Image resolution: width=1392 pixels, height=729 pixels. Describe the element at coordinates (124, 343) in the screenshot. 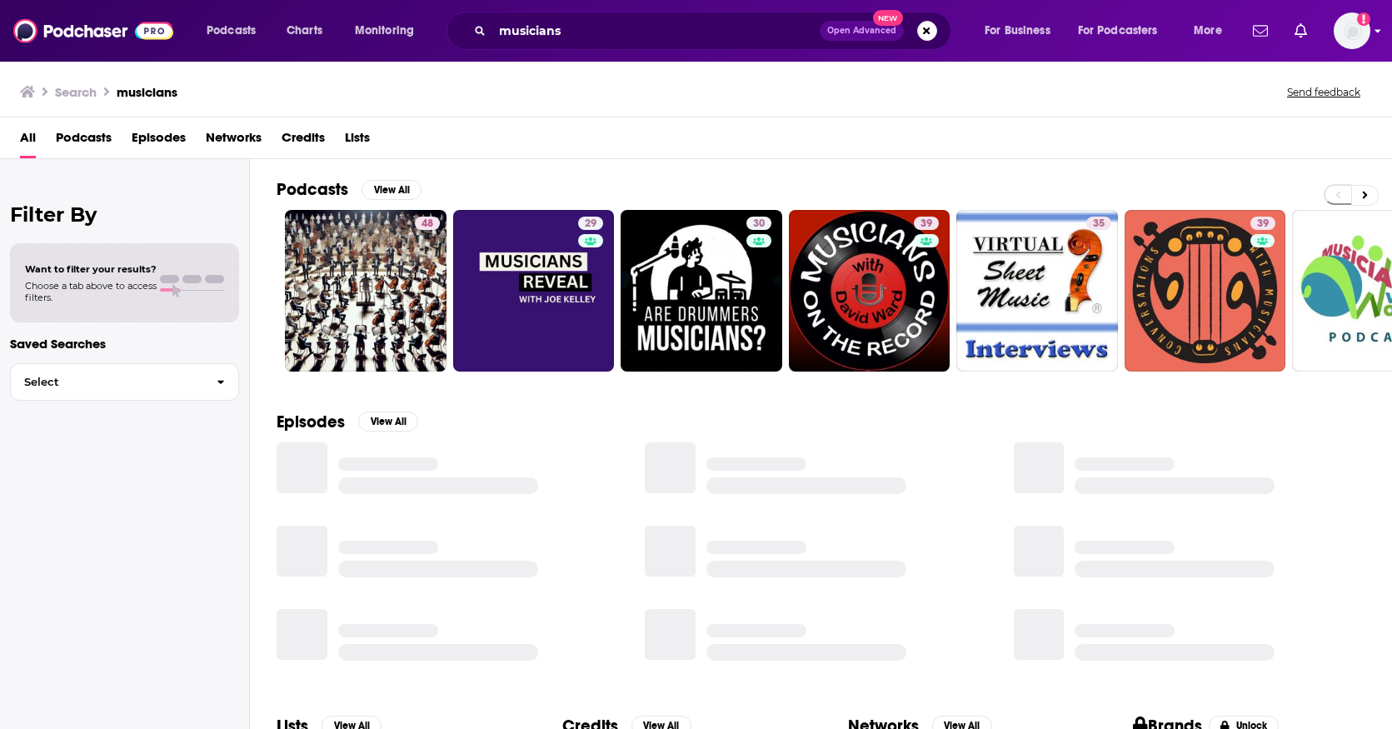

I see `p: Saved Searches` at that location.